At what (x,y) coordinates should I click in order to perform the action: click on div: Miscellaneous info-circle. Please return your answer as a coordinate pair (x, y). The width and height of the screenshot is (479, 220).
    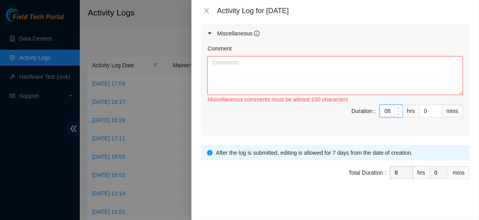
    Looking at the image, I should click on (335, 33).